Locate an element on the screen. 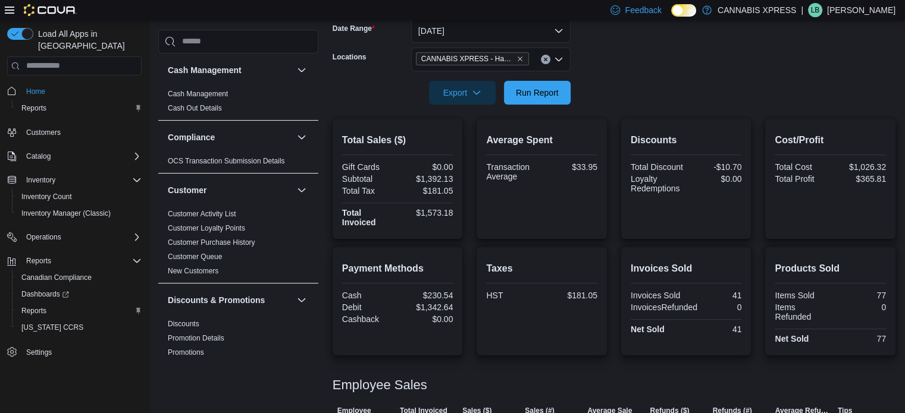  span: Cash Out Details is located at coordinates (194, 108).